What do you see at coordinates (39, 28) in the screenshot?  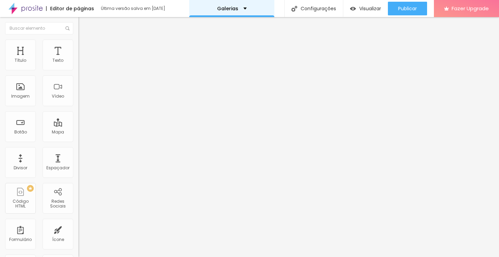 I see `input: Buscar elemento` at bounding box center [39, 28].